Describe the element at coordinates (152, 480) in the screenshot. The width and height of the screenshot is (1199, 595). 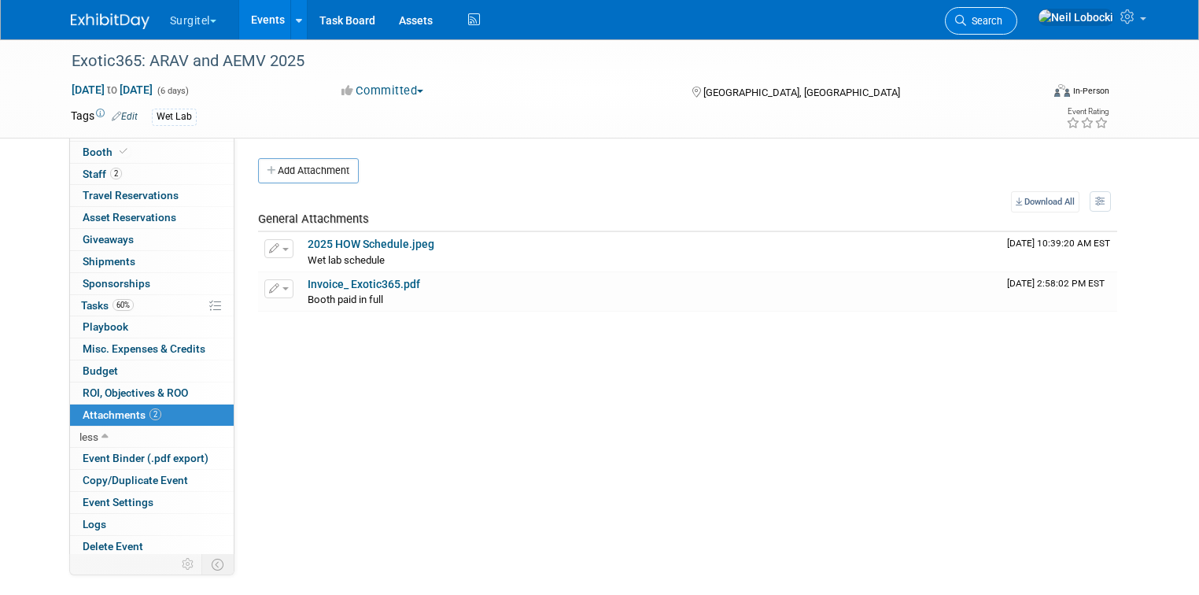
I see `a: Copy/Duplicate Event` at that location.